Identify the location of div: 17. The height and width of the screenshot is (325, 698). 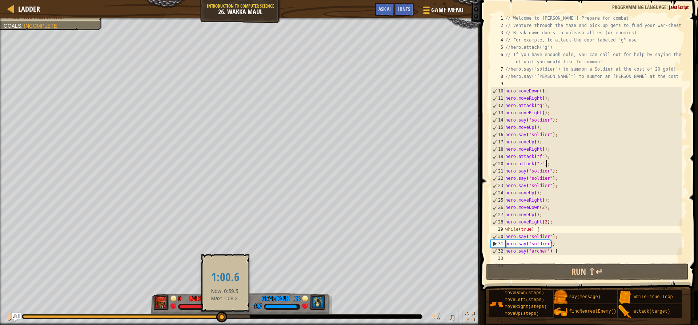
(498, 142).